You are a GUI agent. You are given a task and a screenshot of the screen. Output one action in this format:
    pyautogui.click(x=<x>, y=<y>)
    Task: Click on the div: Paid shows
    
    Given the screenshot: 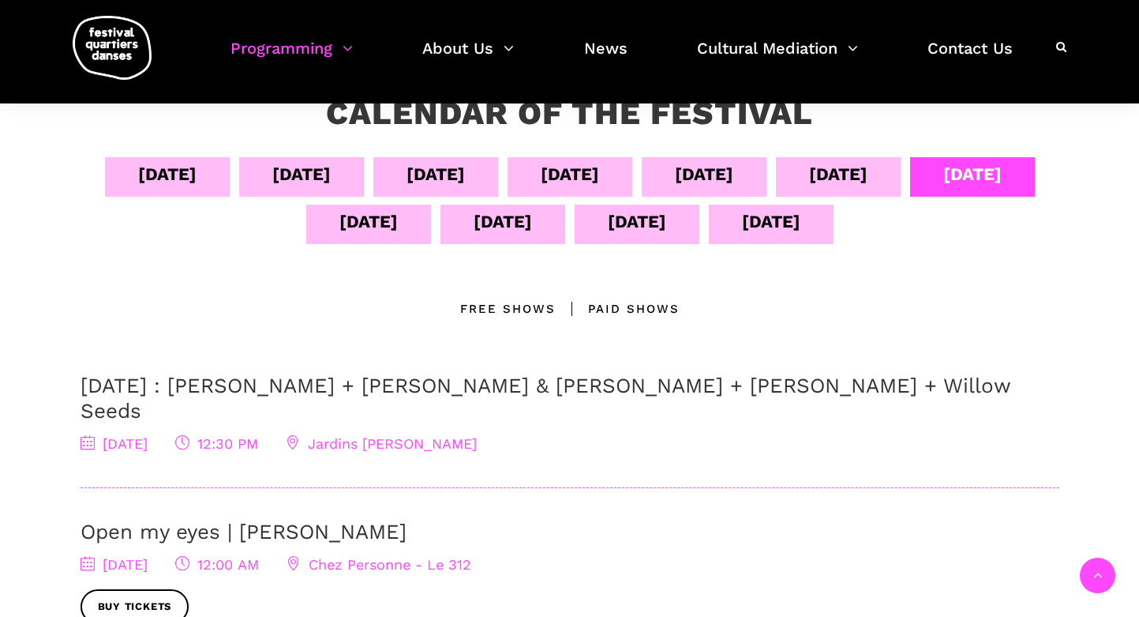 What is the action you would take?
    pyautogui.click(x=617, y=309)
    